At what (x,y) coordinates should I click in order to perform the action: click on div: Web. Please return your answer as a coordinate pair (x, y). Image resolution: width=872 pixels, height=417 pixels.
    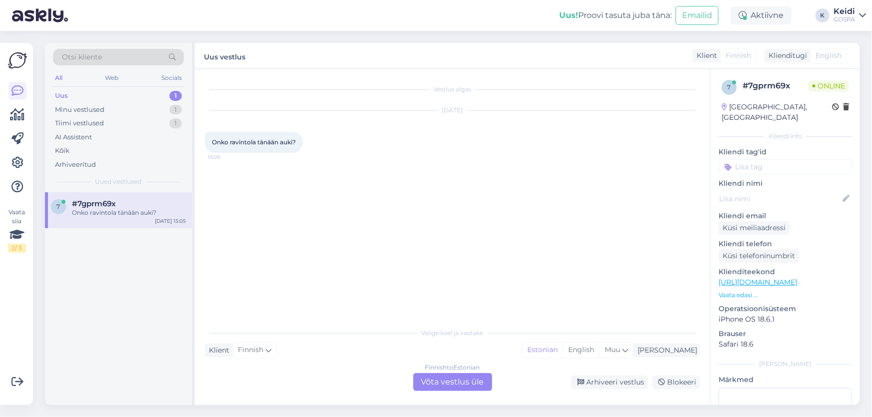
    Looking at the image, I should click on (112, 78).